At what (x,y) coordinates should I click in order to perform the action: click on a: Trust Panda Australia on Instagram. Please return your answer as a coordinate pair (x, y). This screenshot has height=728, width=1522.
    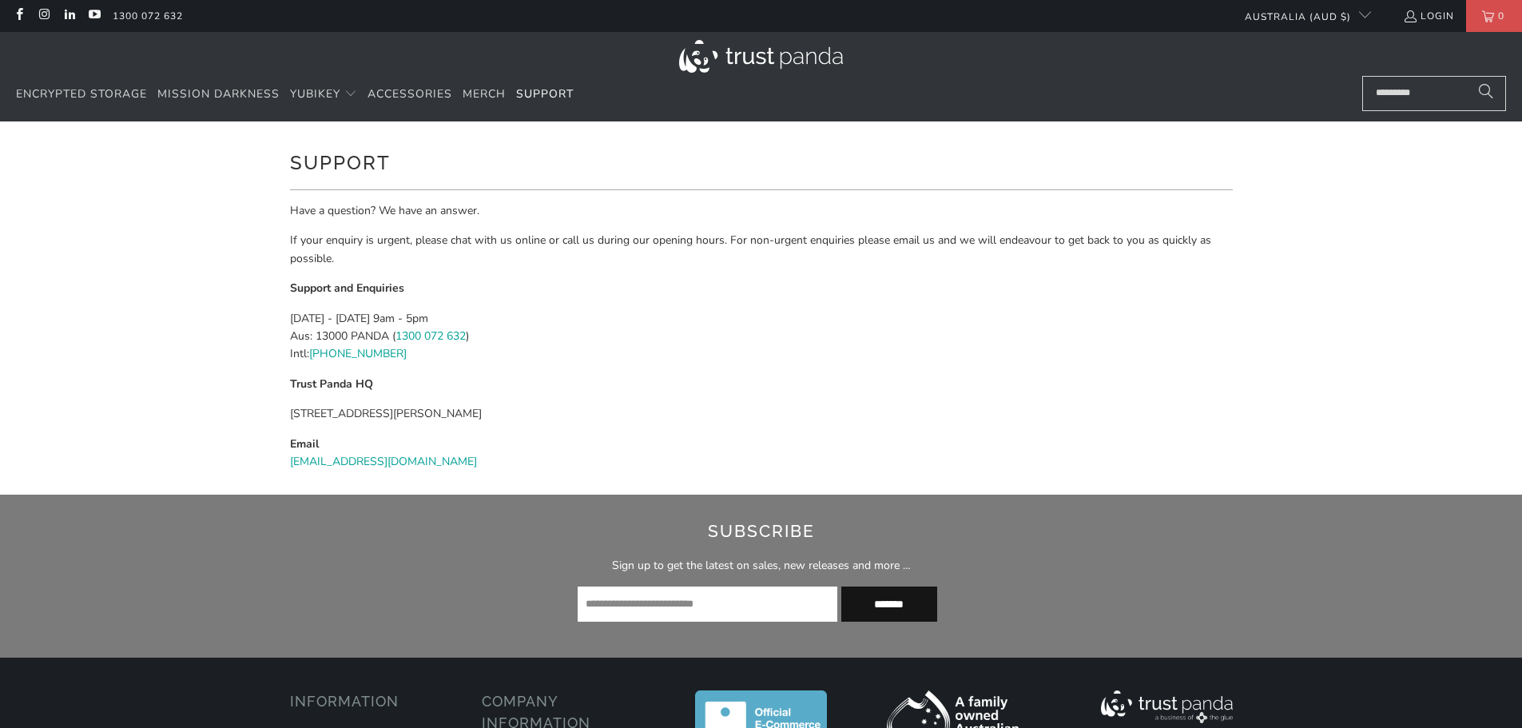
    Looking at the image, I should click on (43, 16).